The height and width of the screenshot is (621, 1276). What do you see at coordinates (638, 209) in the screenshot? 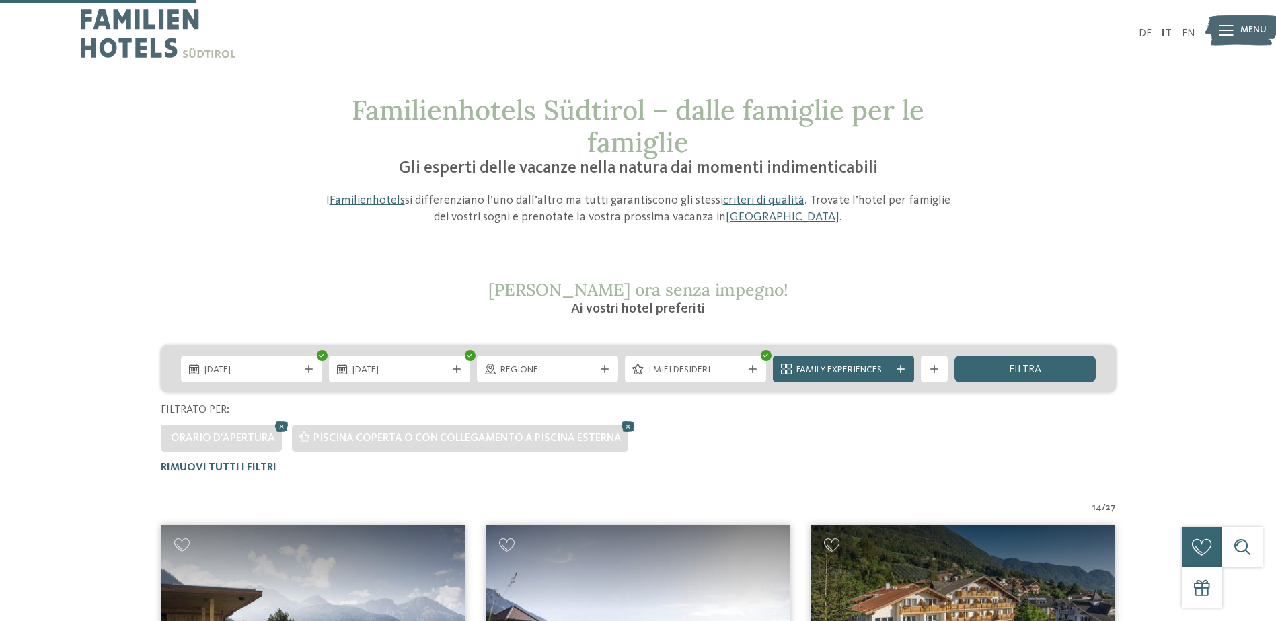
I see `p: I si differenziano l’uno dall’altro ma tutti garantiscono gli stessi . Trovate l’hotel per famigl...` at bounding box center [638, 209].